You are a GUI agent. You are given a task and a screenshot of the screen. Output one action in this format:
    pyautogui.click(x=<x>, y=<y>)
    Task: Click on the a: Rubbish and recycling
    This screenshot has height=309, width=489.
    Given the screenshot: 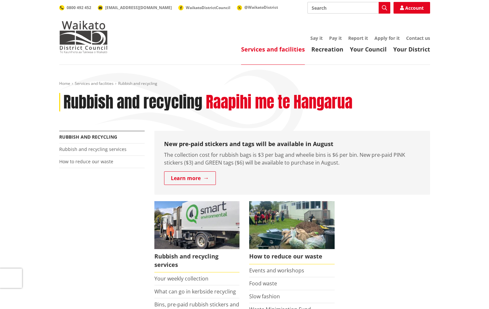 What is the action you would take?
    pyautogui.click(x=88, y=137)
    